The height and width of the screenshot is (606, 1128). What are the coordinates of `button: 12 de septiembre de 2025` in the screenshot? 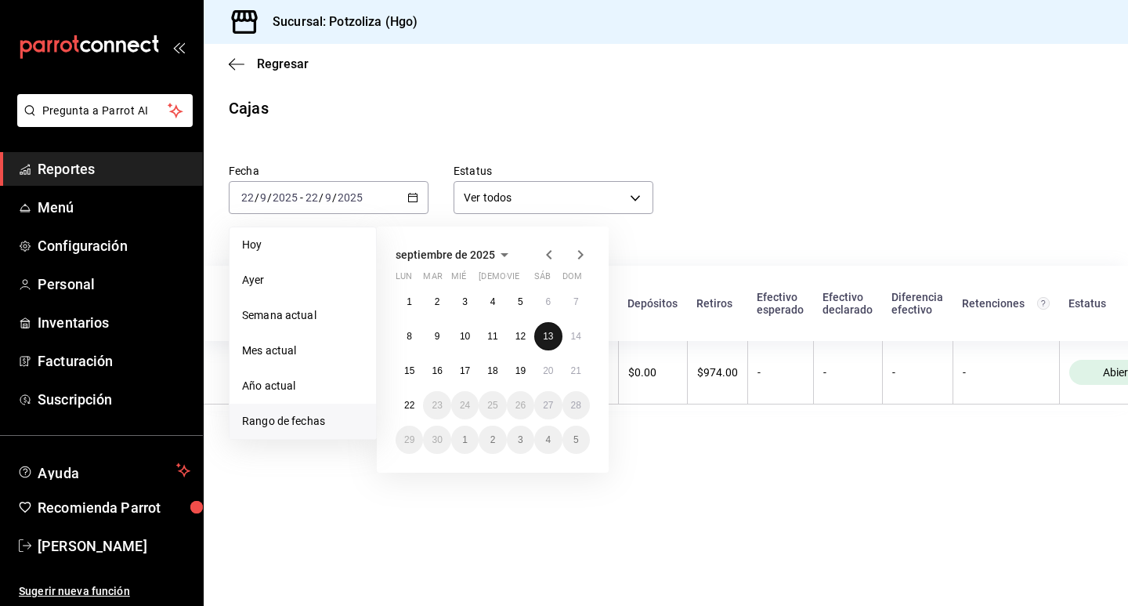 It's located at (520, 336).